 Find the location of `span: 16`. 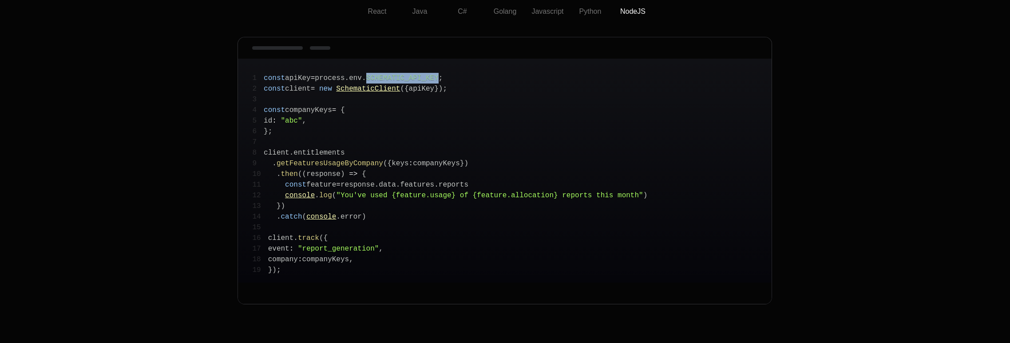

span: 16 is located at coordinates (260, 238).